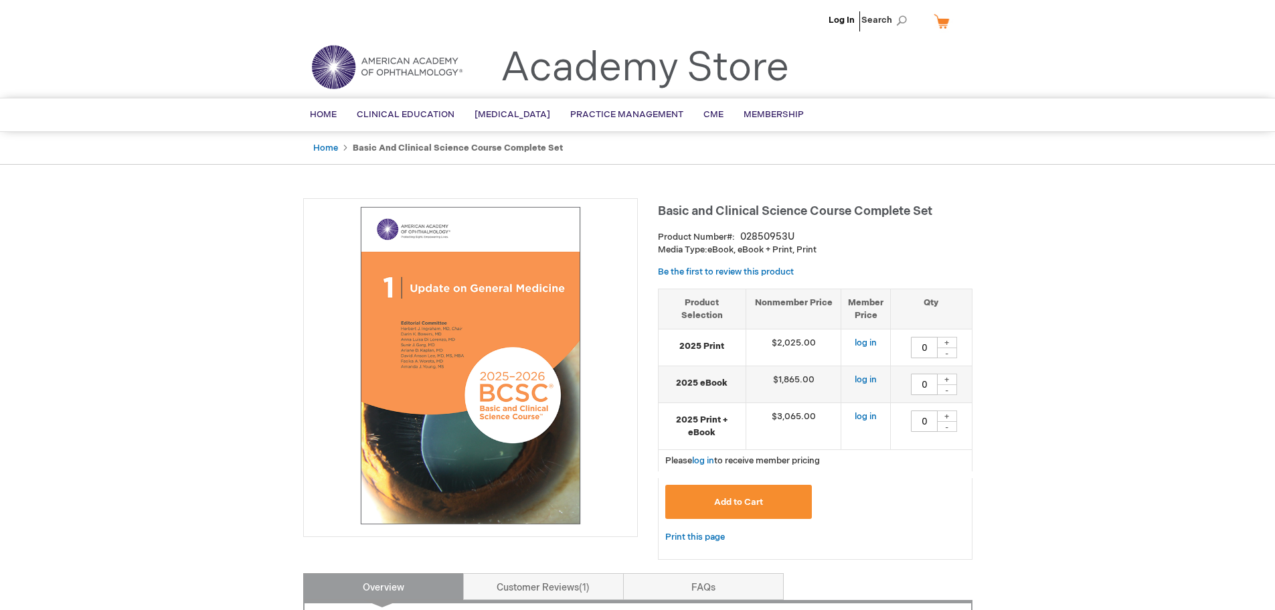 The height and width of the screenshot is (610, 1275). What do you see at coordinates (738, 502) in the screenshot?
I see `span: Add to Cart` at bounding box center [738, 502].